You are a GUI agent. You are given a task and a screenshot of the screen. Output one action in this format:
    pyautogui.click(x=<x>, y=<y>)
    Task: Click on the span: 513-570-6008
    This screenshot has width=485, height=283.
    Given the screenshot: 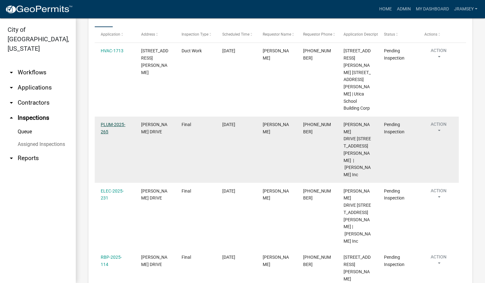 What is the action you would take?
    pyautogui.click(x=317, y=54)
    